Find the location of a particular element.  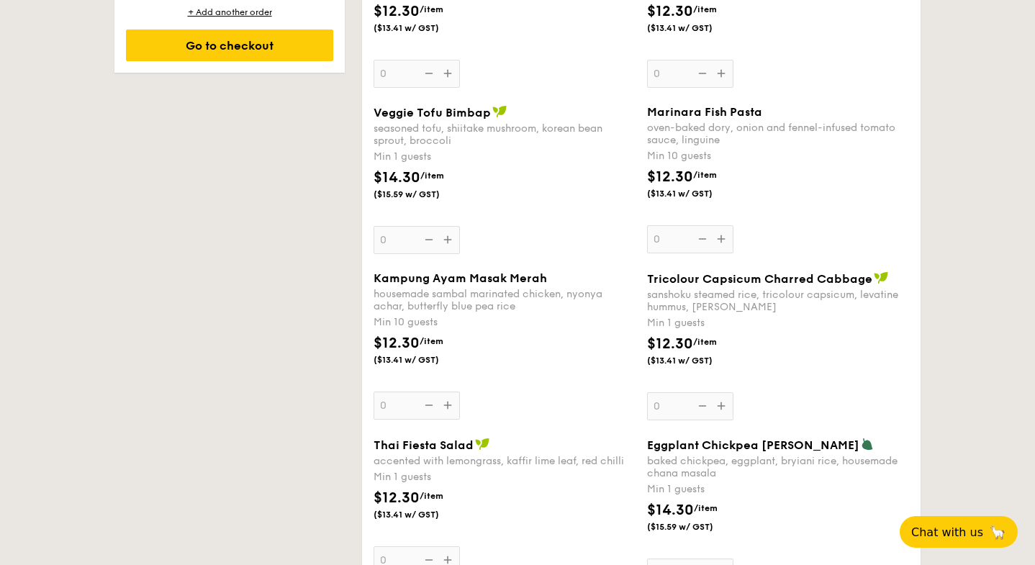

div: + Add another order is located at coordinates (230, 12).